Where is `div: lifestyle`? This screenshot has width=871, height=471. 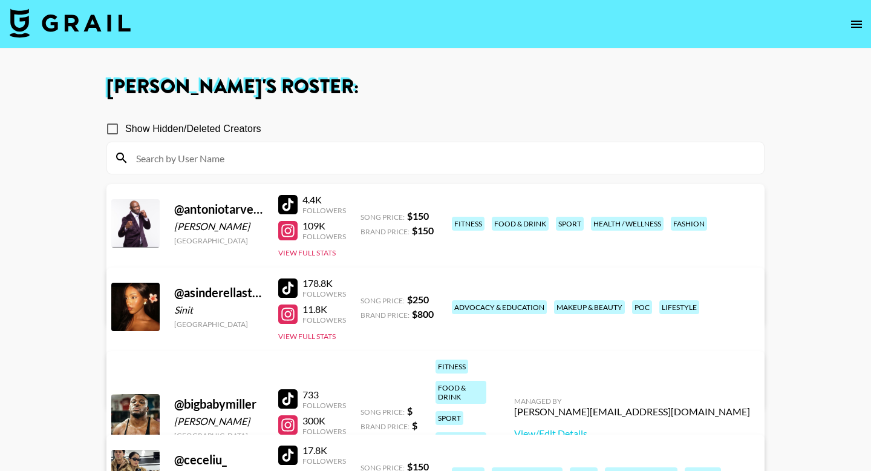 div: lifestyle is located at coordinates (679, 307).